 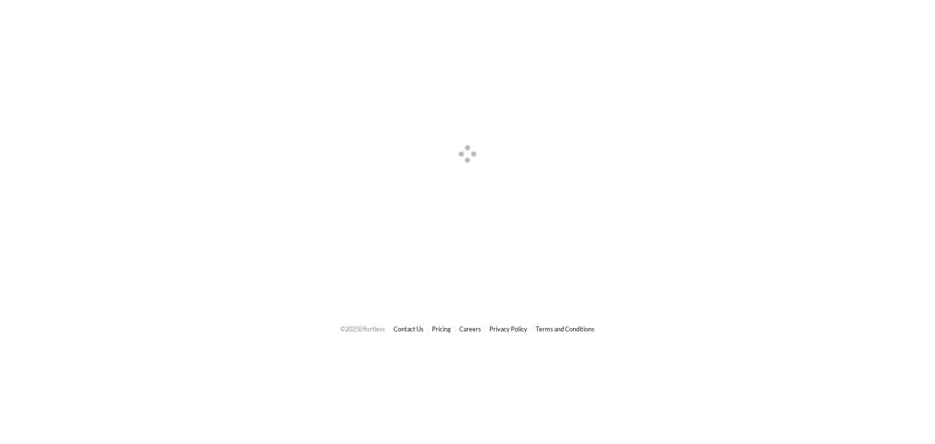 What do you see at coordinates (363, 329) in the screenshot?
I see `span: © 2025 Effortless` at bounding box center [363, 329].